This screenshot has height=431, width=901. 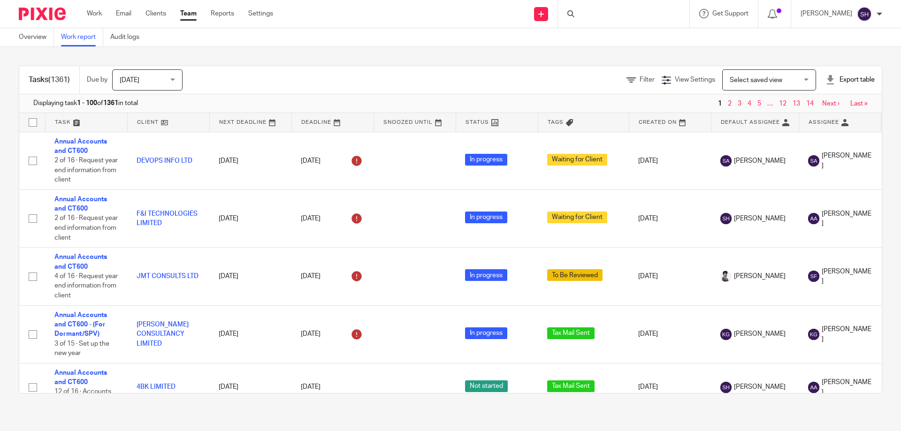 What do you see at coordinates (164, 161) in the screenshot?
I see `a: DEVOPS INFO LTD` at bounding box center [164, 161].